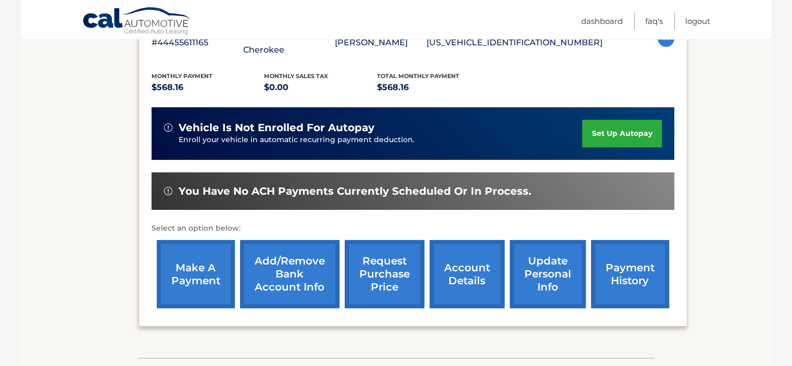 The image size is (792, 366). Describe the element at coordinates (196, 274) in the screenshot. I see `a: make a payment` at that location.